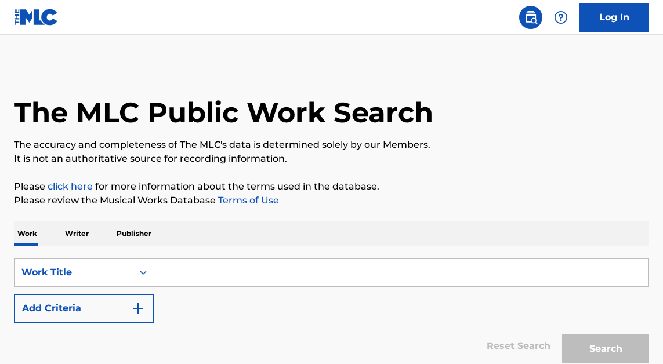  I want to click on p: Publisher, so click(134, 234).